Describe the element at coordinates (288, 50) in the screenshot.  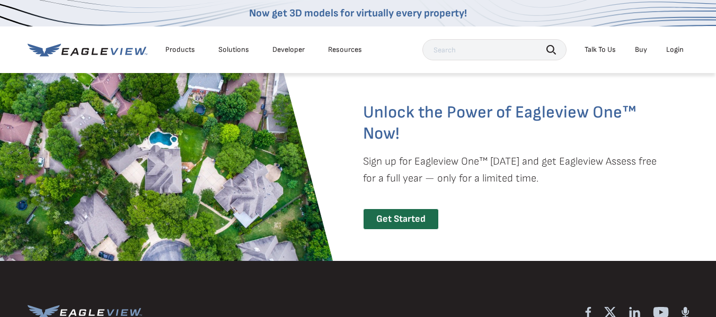
I see `a: Developer` at that location.